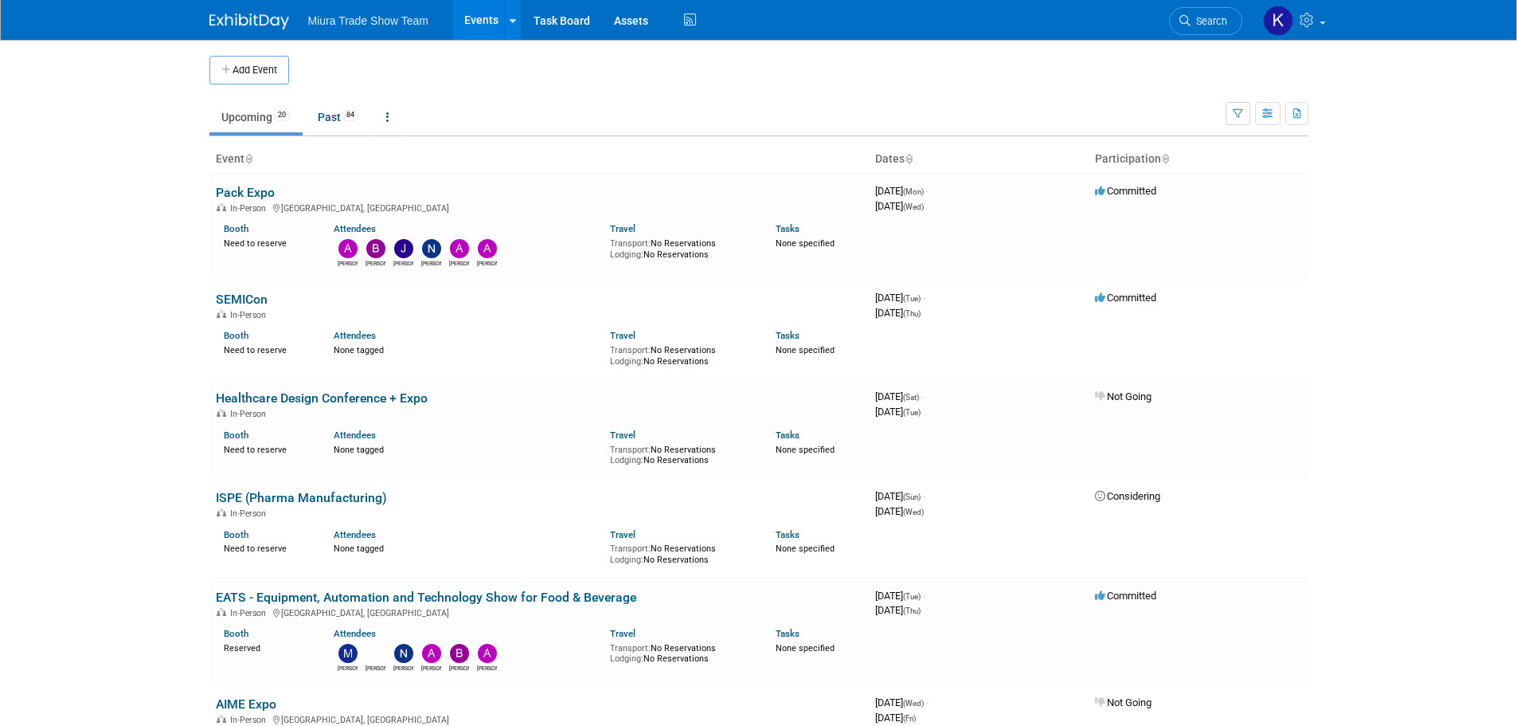  What do you see at coordinates (322, 397) in the screenshot?
I see `a: Healthcare Design Conference + Expo` at bounding box center [322, 397].